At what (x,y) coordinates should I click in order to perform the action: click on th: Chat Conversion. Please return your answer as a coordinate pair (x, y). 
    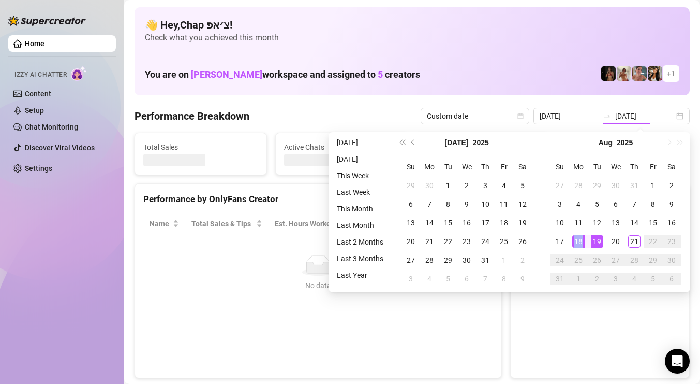
    Looking at the image, I should click on (455, 224).